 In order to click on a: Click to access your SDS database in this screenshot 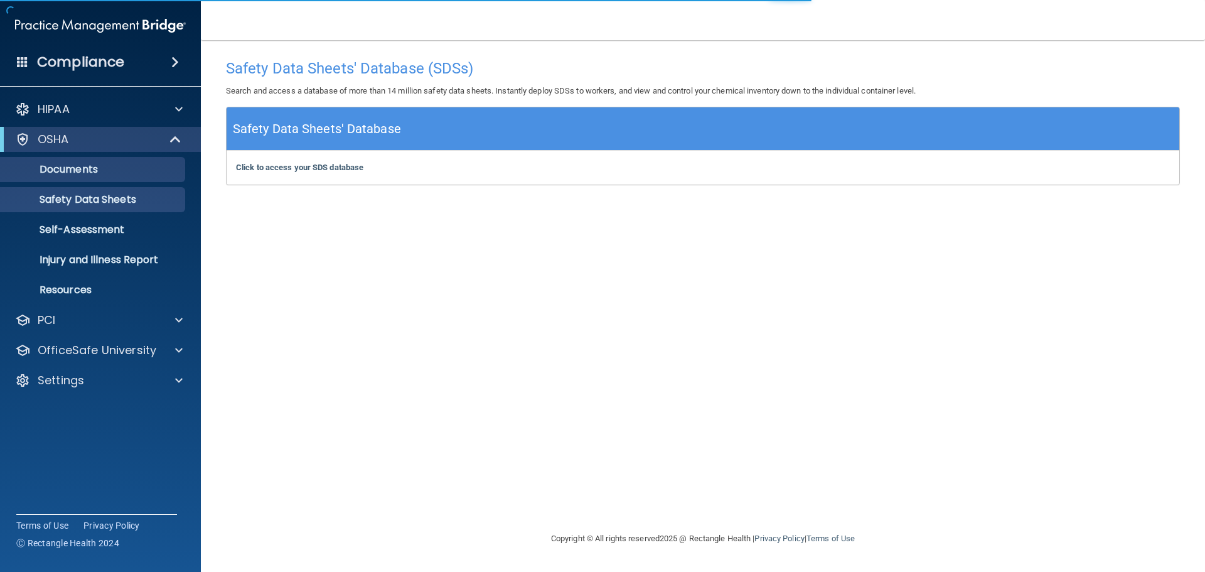, I will do `click(299, 167)`.